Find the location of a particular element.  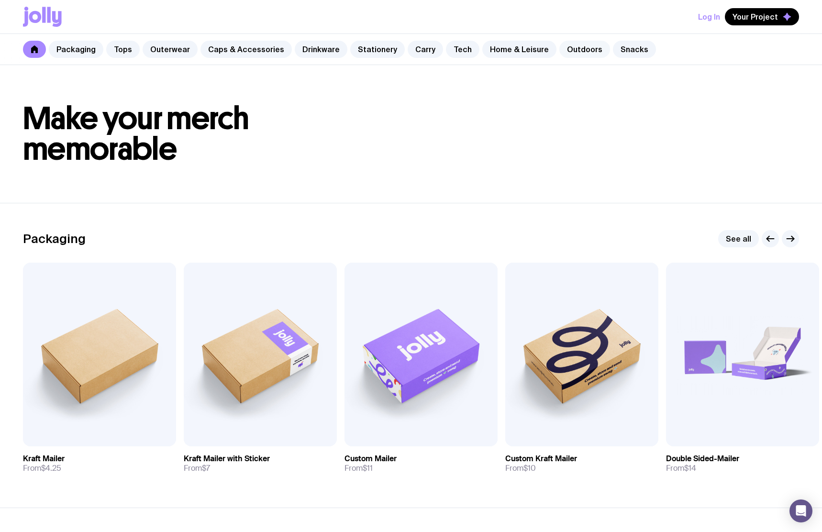

a: Stationery is located at coordinates (378, 49).